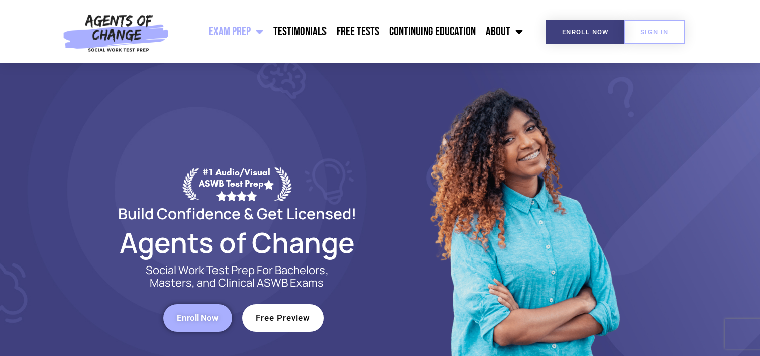 Image resolution: width=760 pixels, height=356 pixels. I want to click on span: SIGN IN, so click(654, 32).